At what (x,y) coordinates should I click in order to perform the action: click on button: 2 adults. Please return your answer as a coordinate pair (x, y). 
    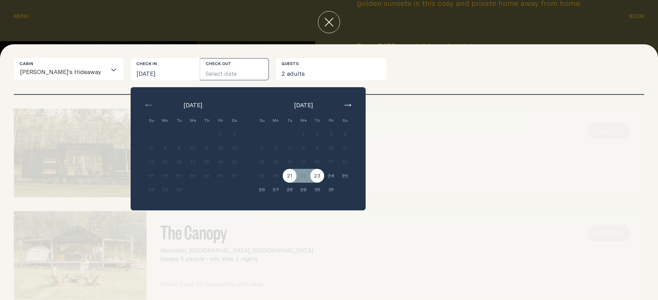
    Looking at the image, I should click on (331, 69).